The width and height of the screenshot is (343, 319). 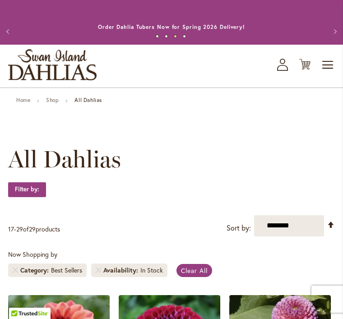 I want to click on button: 3 of 4, so click(x=175, y=36).